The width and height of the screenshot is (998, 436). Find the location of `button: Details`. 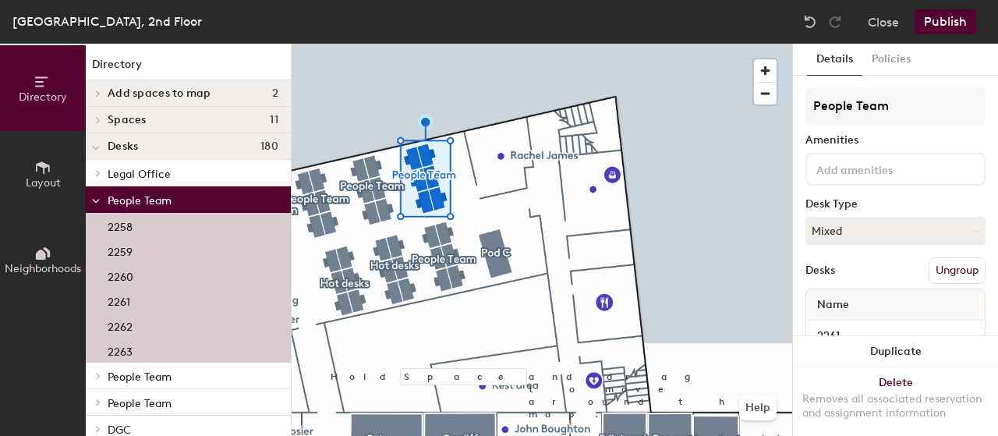

button: Details is located at coordinates (834, 59).